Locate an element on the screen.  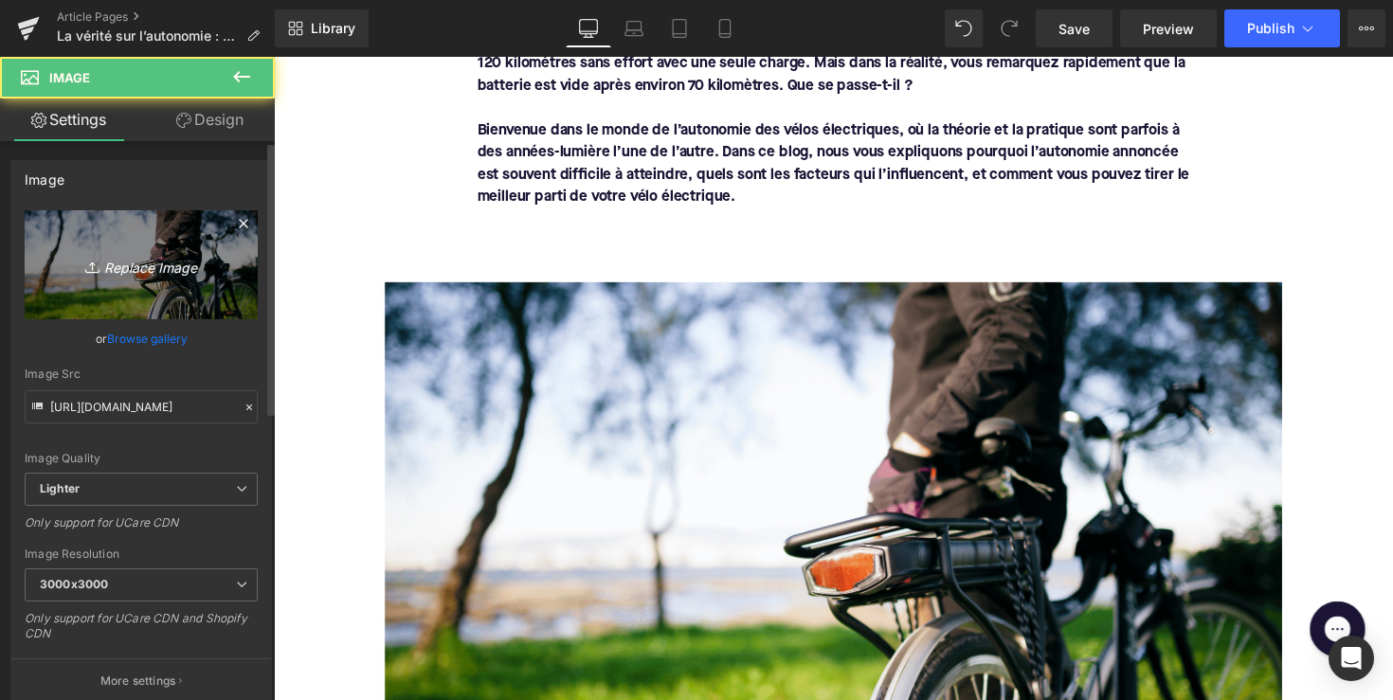
div: Only support for UCare CDN is located at coordinates (141, 529).